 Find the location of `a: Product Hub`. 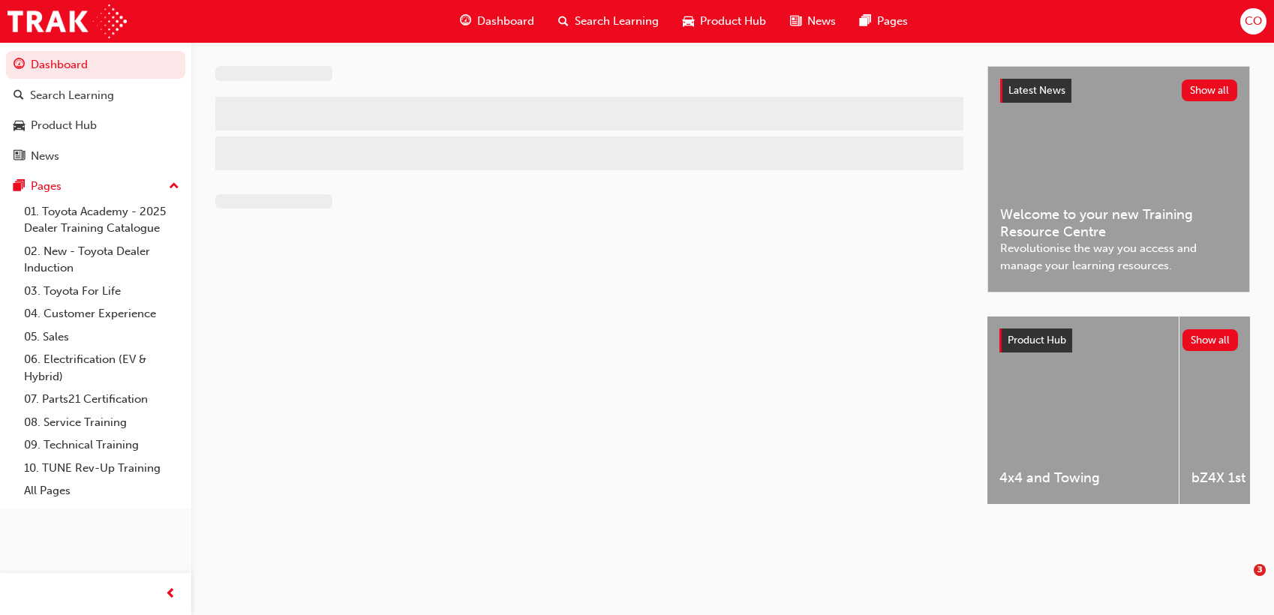

a: Product Hub is located at coordinates (95, 125).